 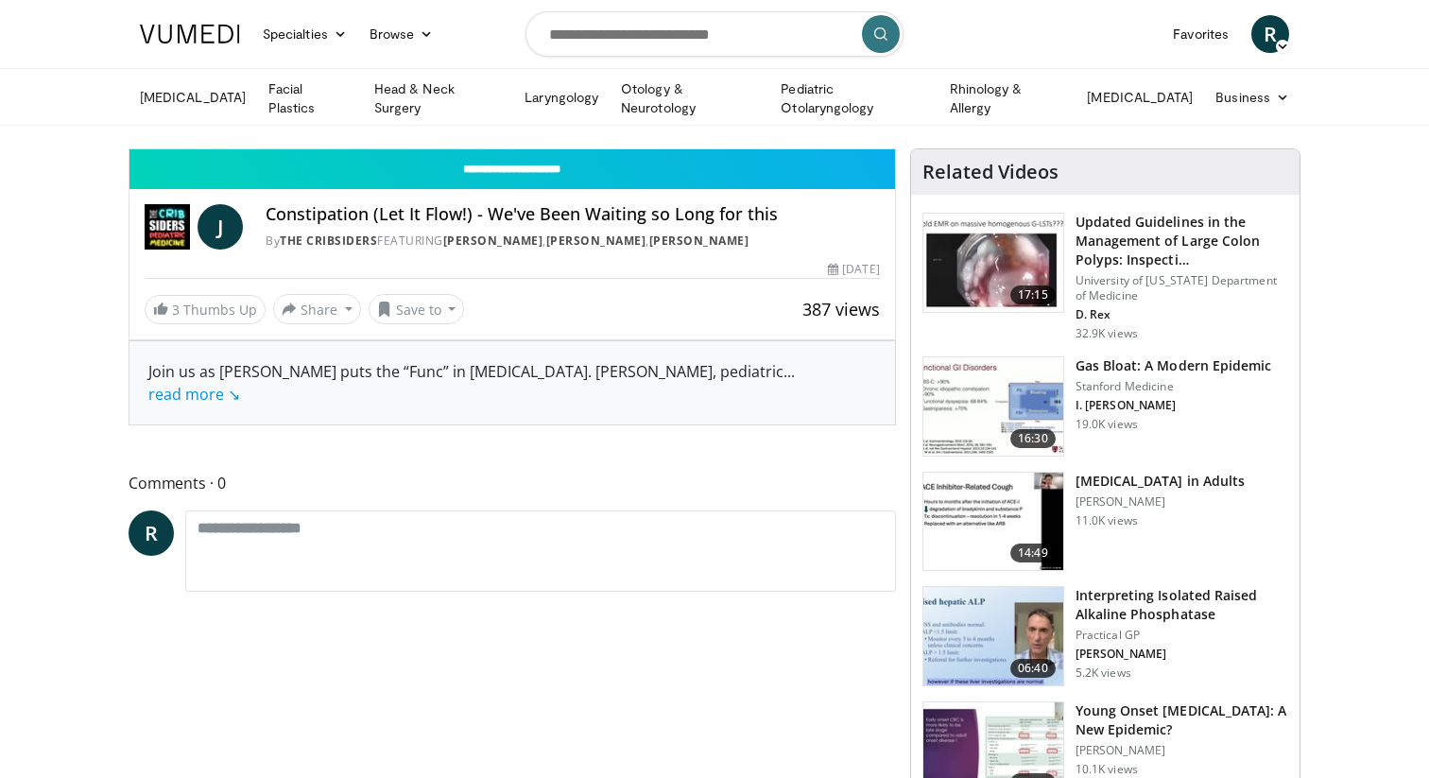 I want to click on a: Facial Plastics, so click(x=310, y=98).